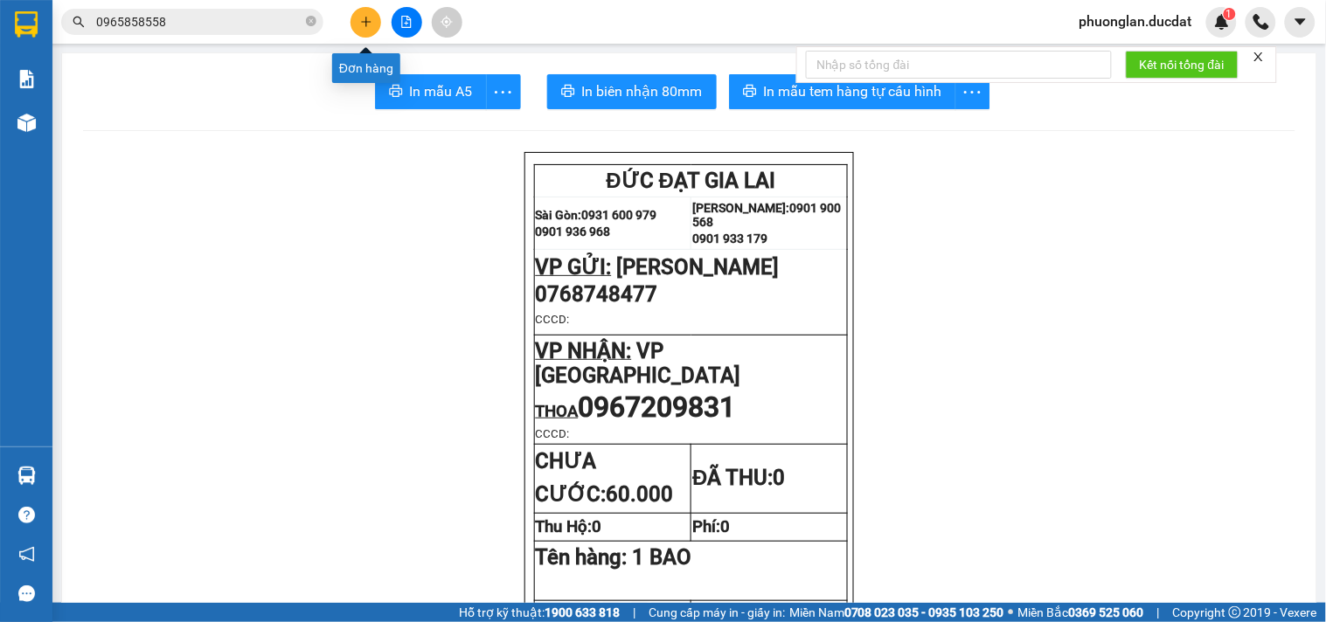 This screenshot has height=622, width=1326. I want to click on span: In mẫu tem hàng tự cấu hình, so click(853, 91).